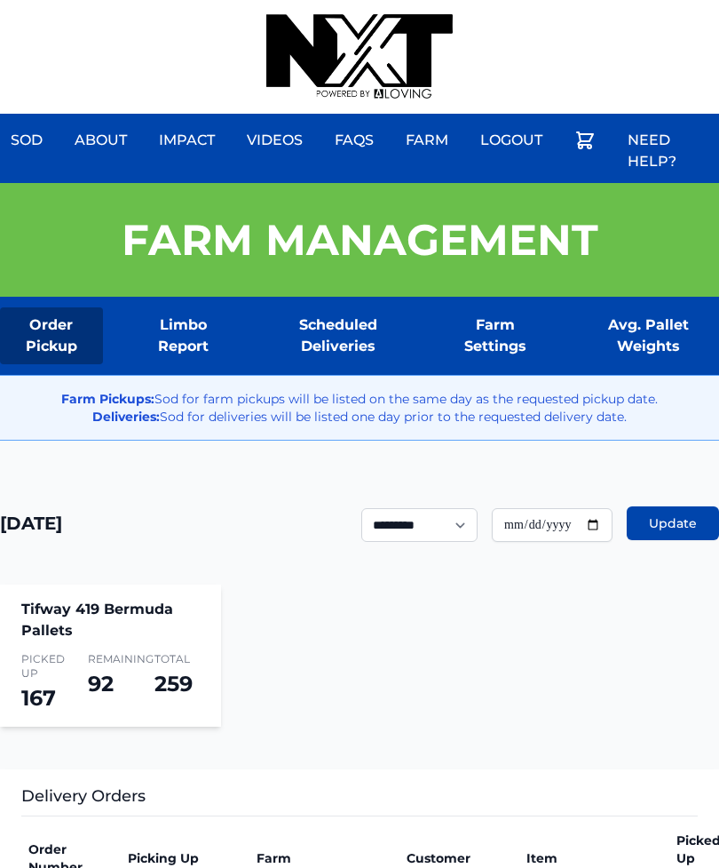 The height and width of the screenshot is (868, 719). What do you see at coordinates (512, 140) in the screenshot?
I see `a: Logout` at bounding box center [512, 140].